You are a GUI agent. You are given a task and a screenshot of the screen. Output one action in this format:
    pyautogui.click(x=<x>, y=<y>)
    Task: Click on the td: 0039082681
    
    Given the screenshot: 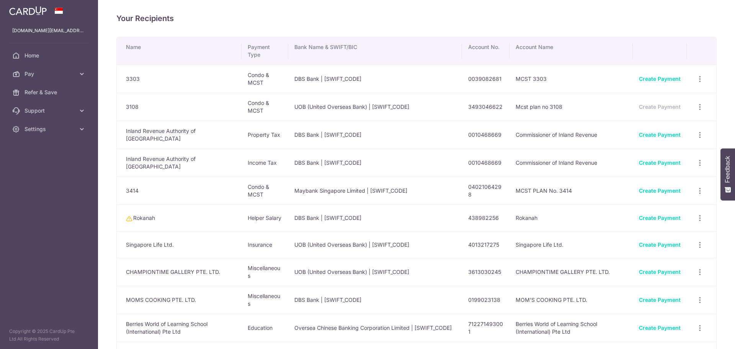 What is the action you would take?
    pyautogui.click(x=486, y=78)
    